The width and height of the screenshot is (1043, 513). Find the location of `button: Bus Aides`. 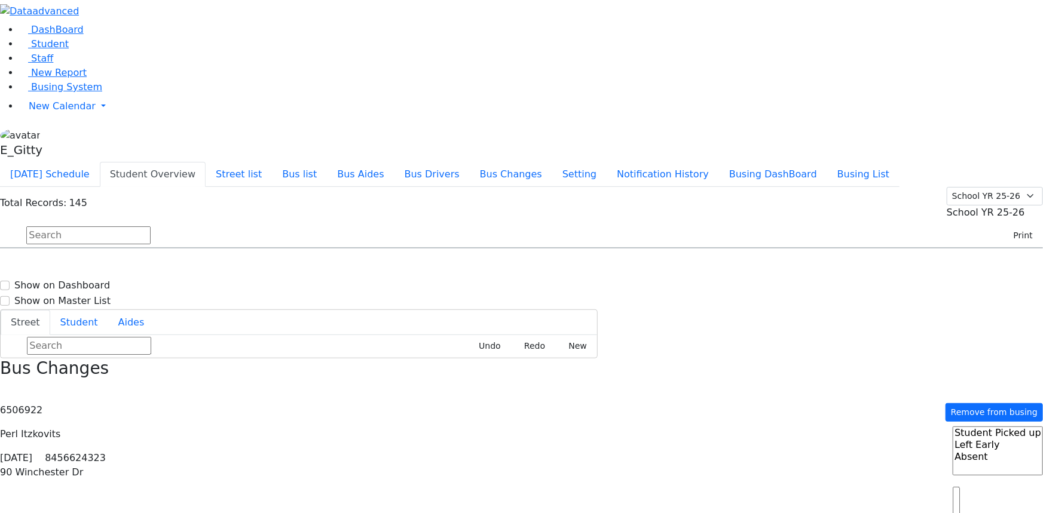

button: Bus Aides is located at coordinates (360, 174).